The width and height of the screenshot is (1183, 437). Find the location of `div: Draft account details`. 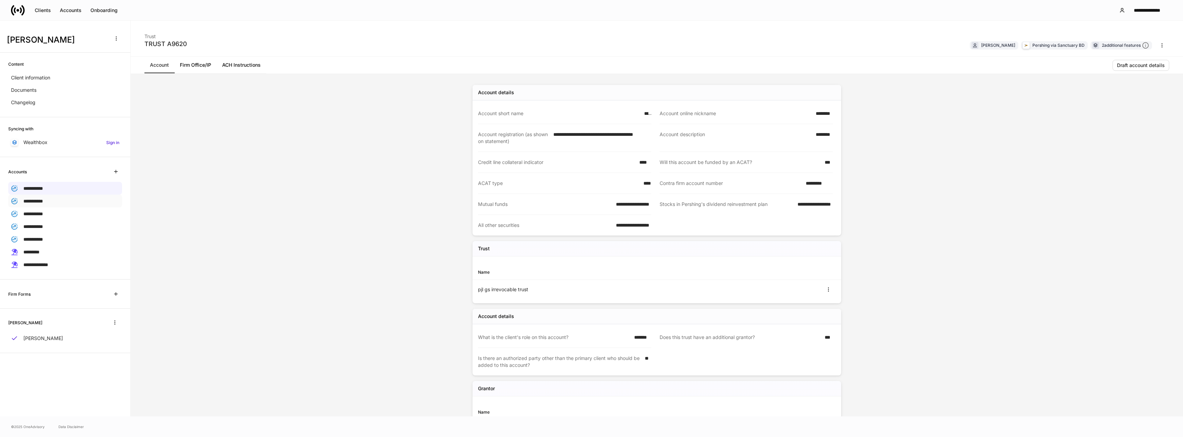

div: Draft account details is located at coordinates (1141, 65).